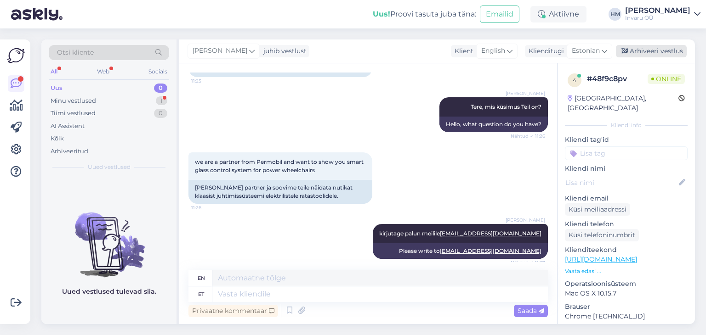  What do you see at coordinates (558, 14) in the screenshot?
I see `div: Aktiivne` at bounding box center [558, 14].